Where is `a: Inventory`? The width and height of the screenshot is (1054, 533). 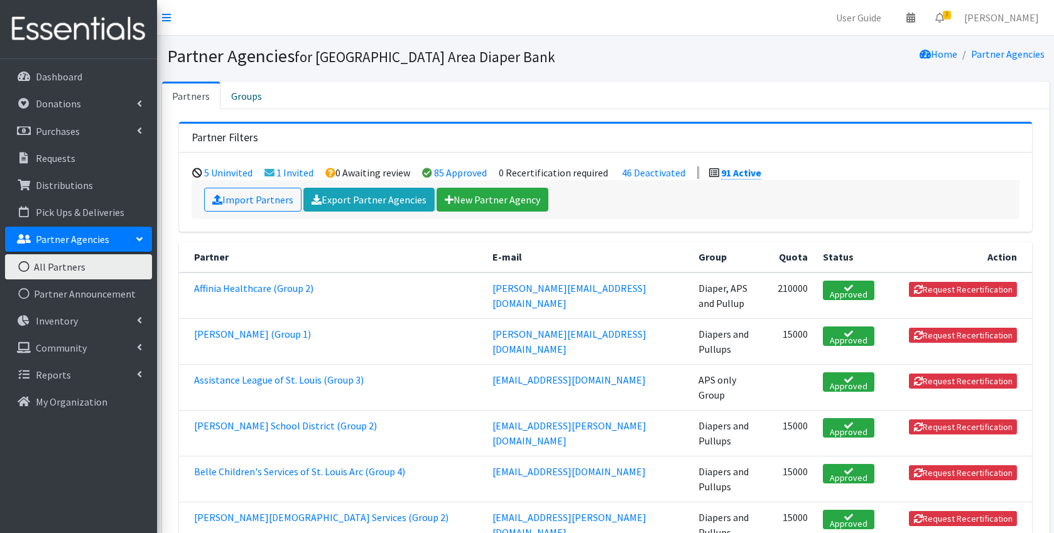
a: Inventory is located at coordinates (78, 321).